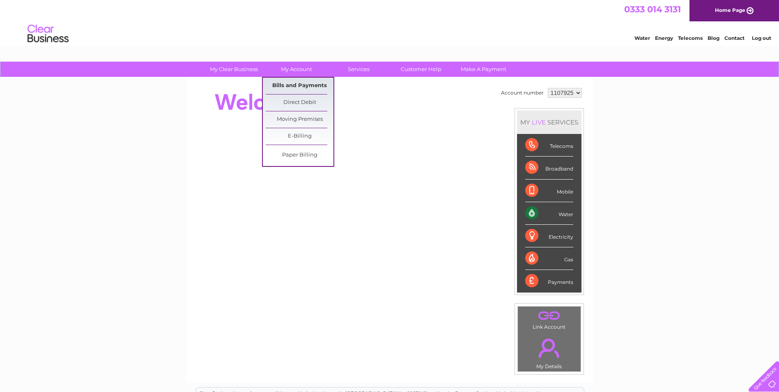 This screenshot has height=392, width=779. Describe the element at coordinates (713, 38) in the screenshot. I see `a: Blog` at that location.